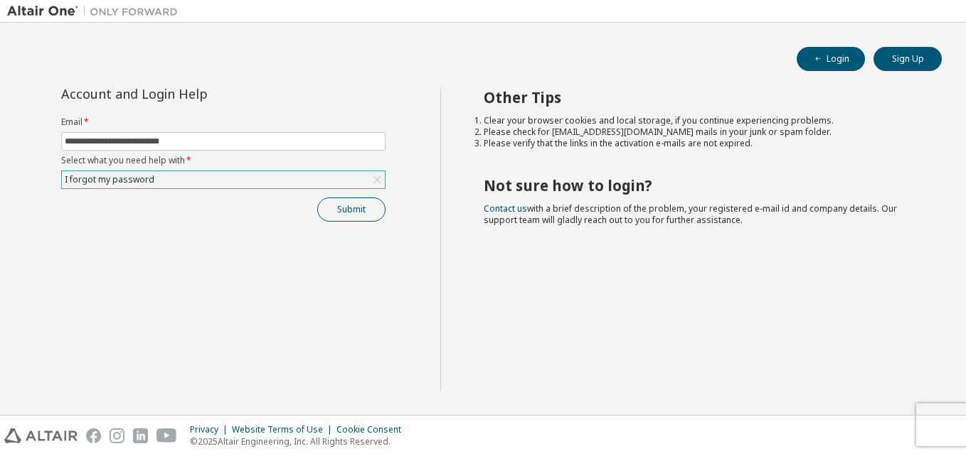  Describe the element at coordinates (223, 122) in the screenshot. I see `label: Email` at that location.